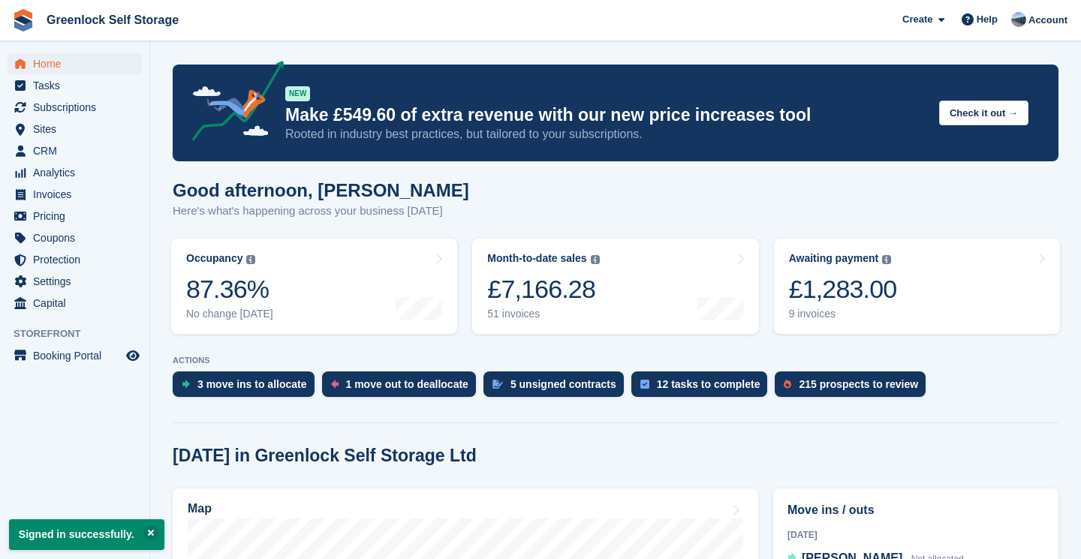 This screenshot has height=559, width=1081. What do you see at coordinates (537, 258) in the screenshot?
I see `div: Month-to-date sales` at bounding box center [537, 258].